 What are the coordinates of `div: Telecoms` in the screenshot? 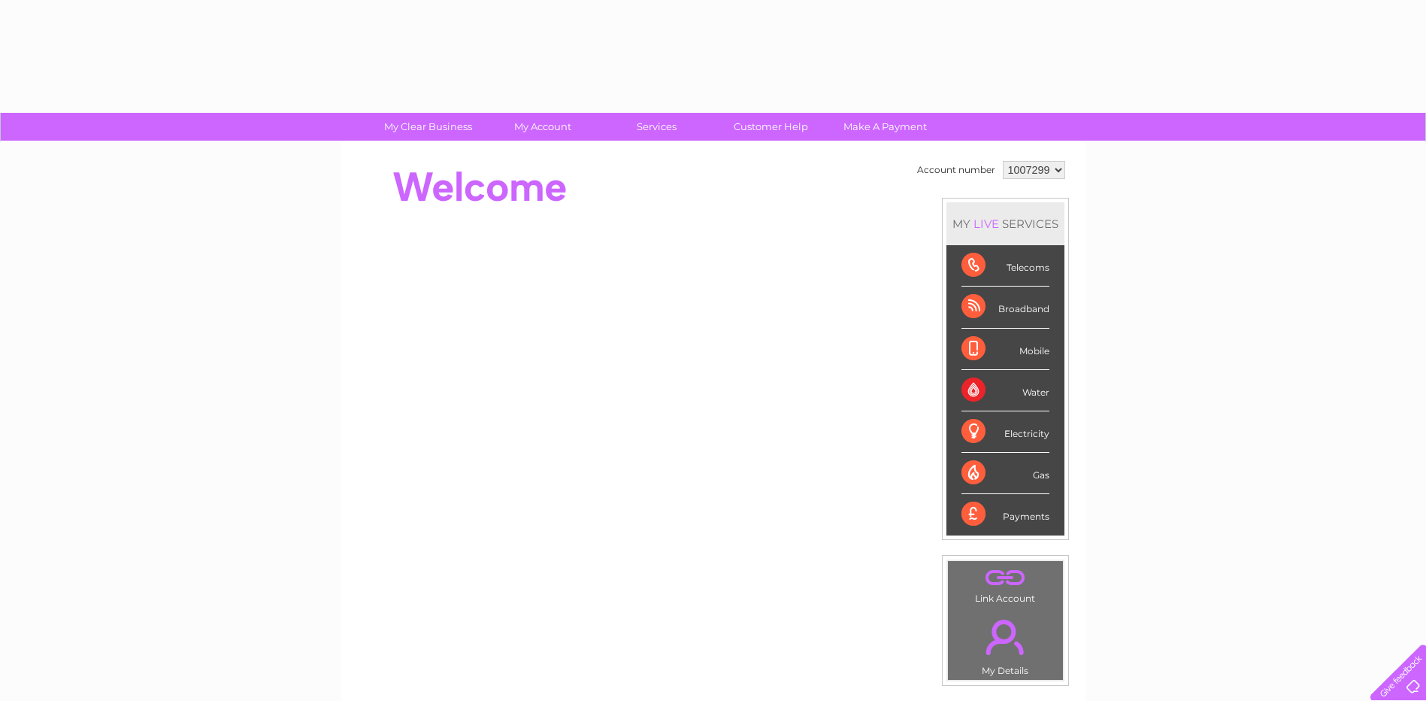 It's located at (1005, 265).